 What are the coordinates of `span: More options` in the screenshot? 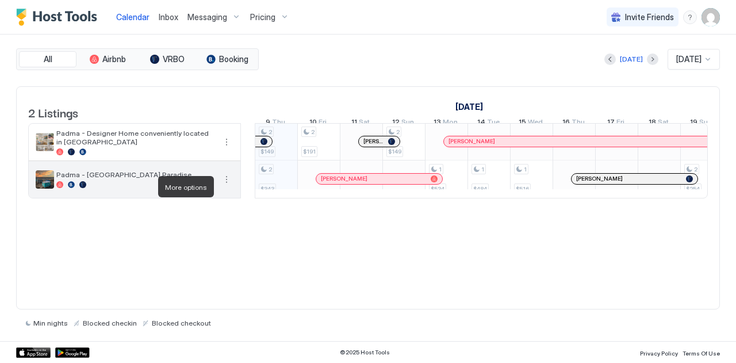 It's located at (186, 187).